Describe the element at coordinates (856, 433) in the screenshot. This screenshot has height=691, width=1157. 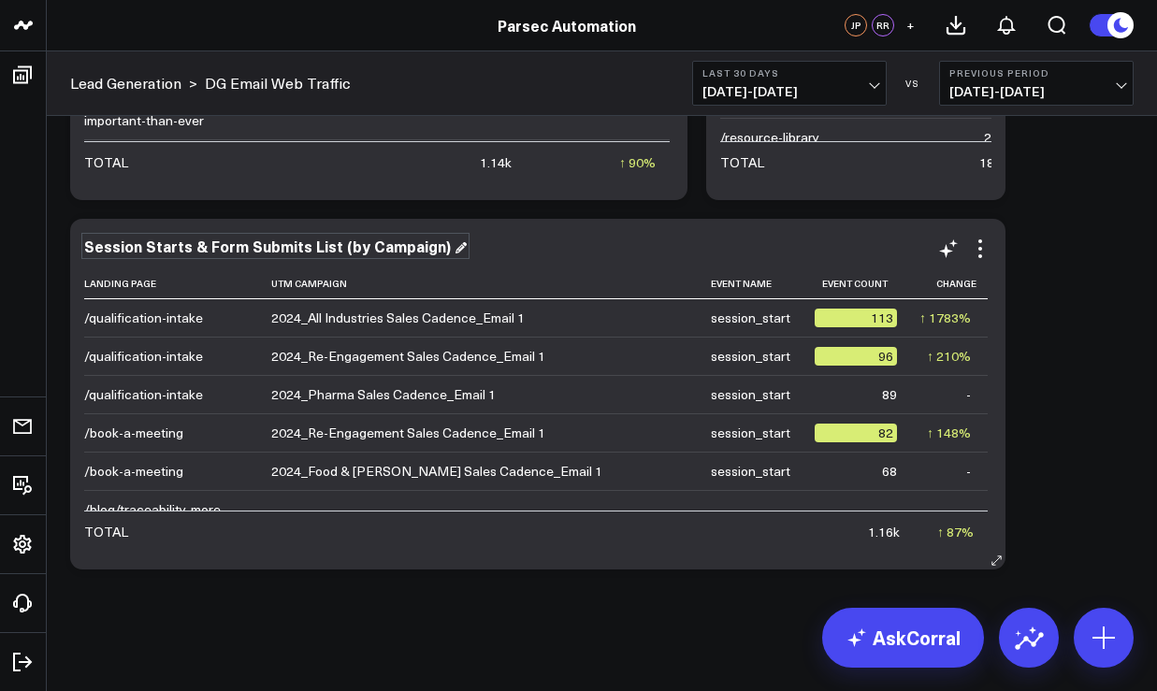
I see `div: 82` at that location.